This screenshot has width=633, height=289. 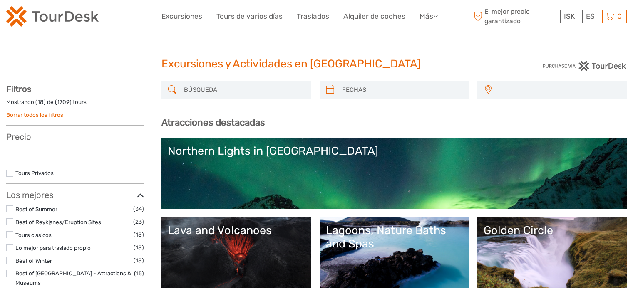 I want to click on span: ISK, so click(x=570, y=16).